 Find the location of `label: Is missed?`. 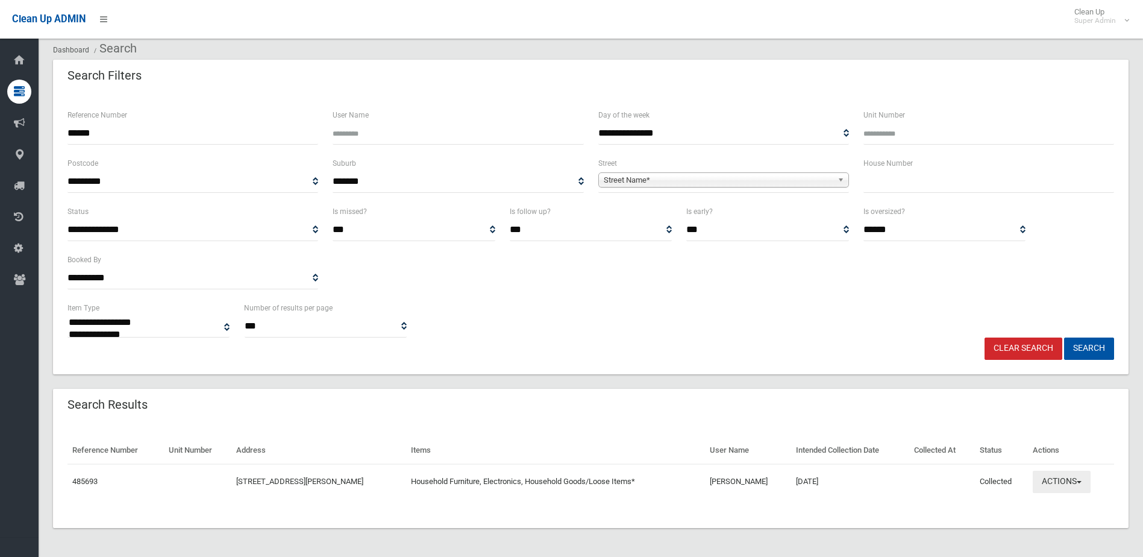

label: Is missed? is located at coordinates (349, 211).